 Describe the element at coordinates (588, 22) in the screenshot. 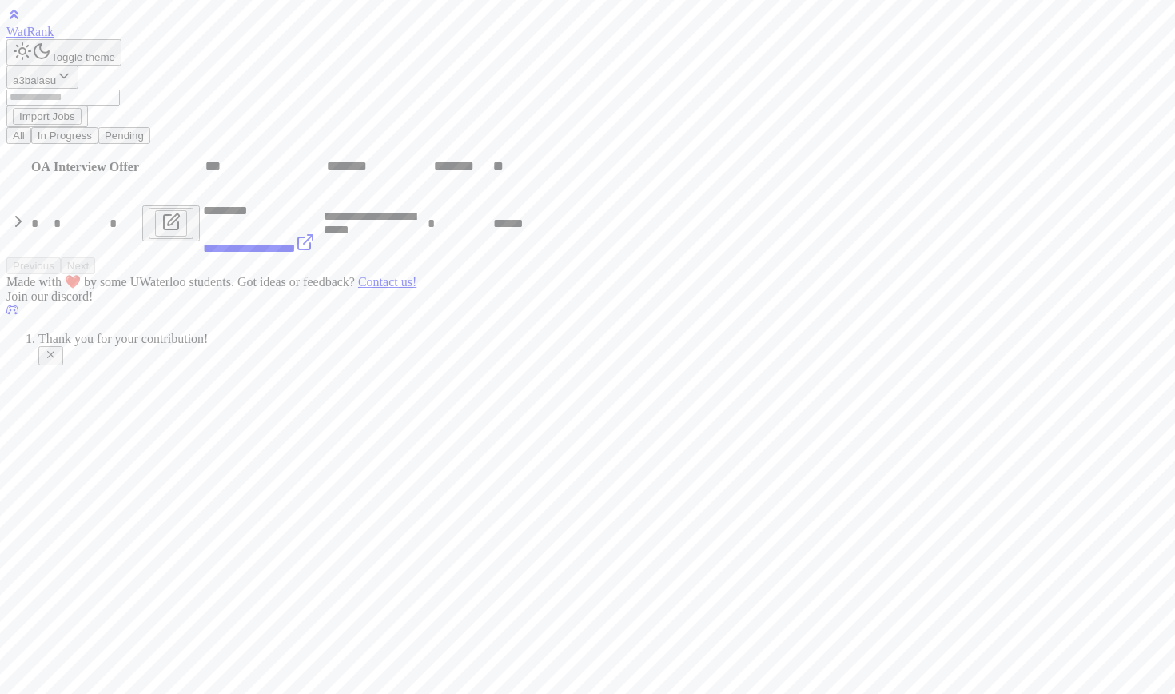

I see `a: WatRank` at that location.